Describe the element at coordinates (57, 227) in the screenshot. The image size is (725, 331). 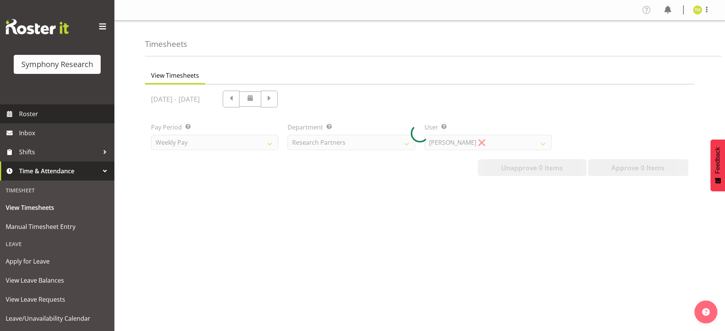
I see `span: Manual Timesheet Entry` at that location.